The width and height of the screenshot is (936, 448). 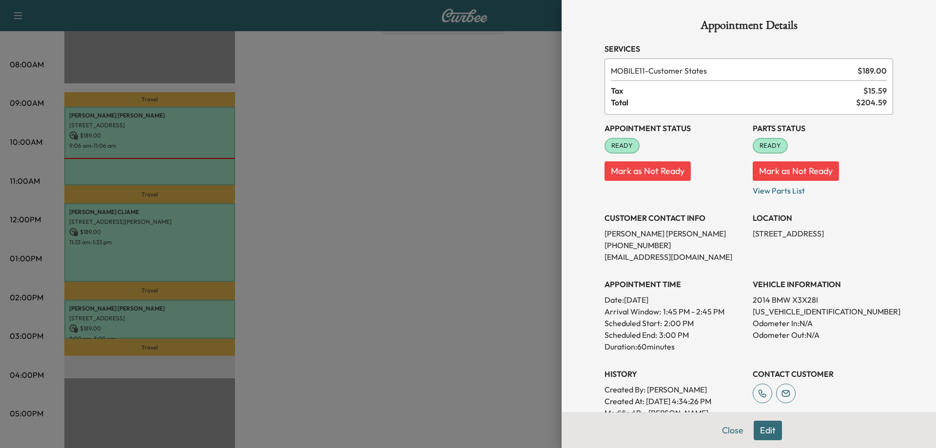 What do you see at coordinates (749, 27) in the screenshot?
I see `h1: Appointment Details` at bounding box center [749, 27].